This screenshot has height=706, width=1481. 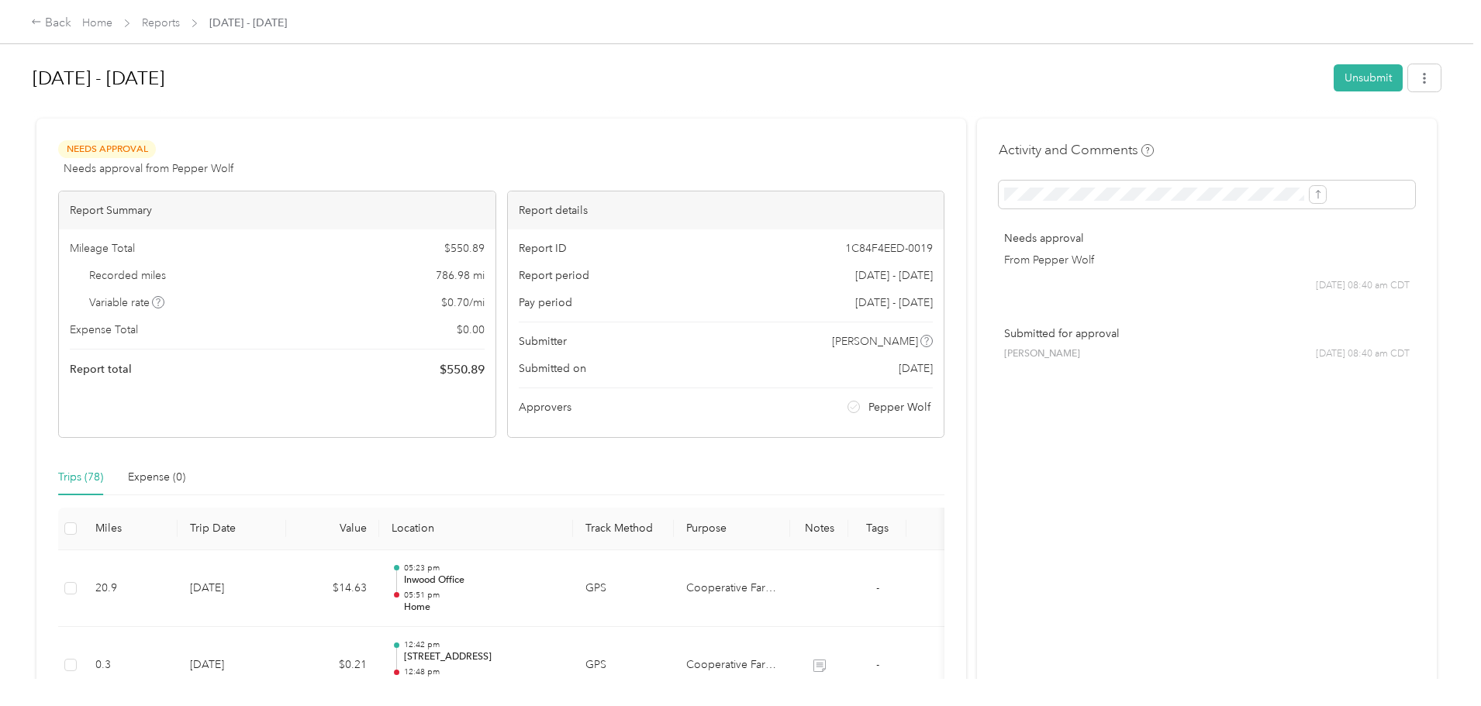 I want to click on th: Value, so click(x=333, y=529).